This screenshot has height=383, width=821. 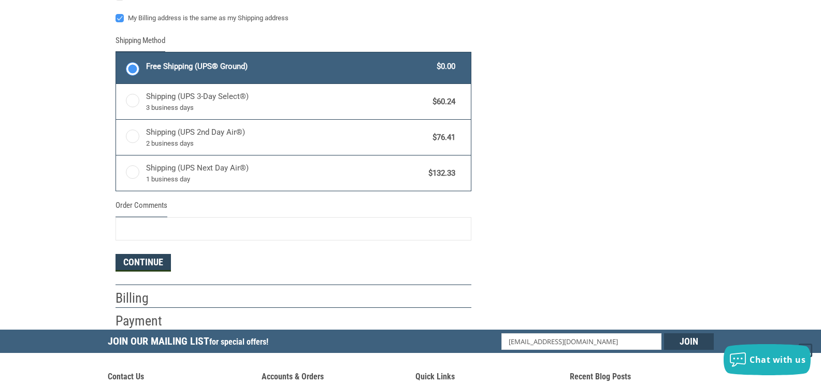 What do you see at coordinates (285, 179) in the screenshot?
I see `span: 1 business day` at bounding box center [285, 179].